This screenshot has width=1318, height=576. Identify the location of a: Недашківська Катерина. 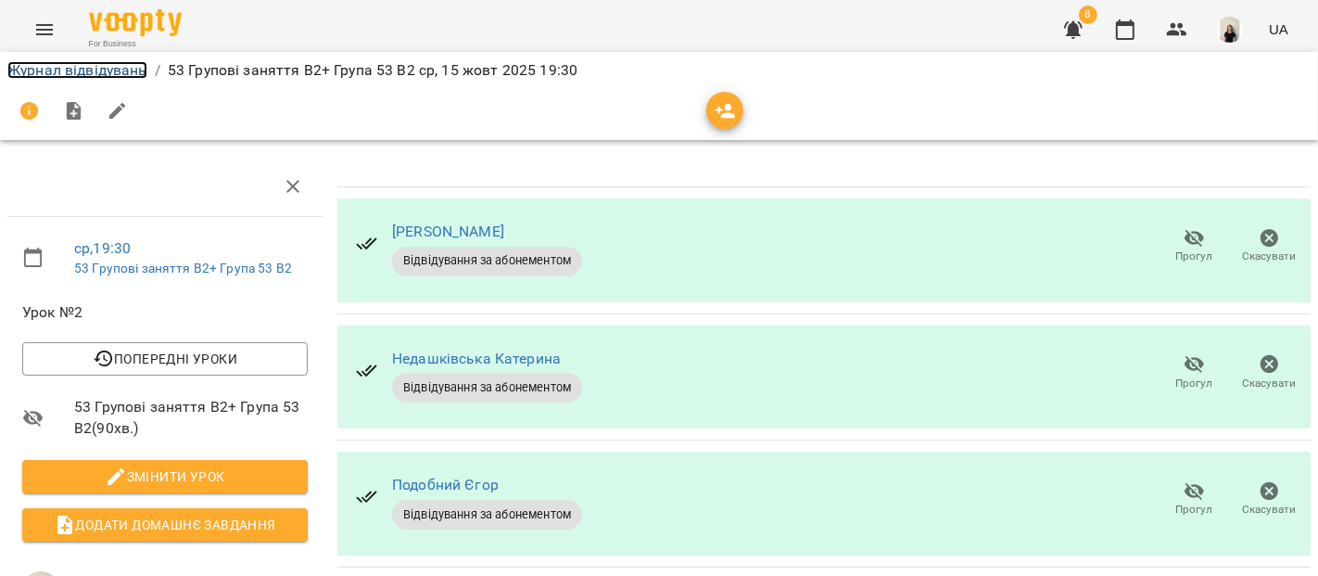
(477, 358).